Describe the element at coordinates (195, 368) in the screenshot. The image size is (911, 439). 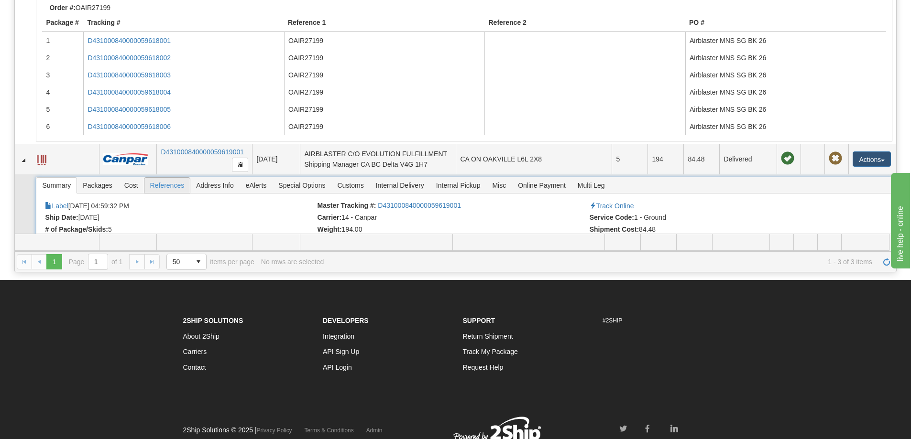
I see `a: Contact` at that location.